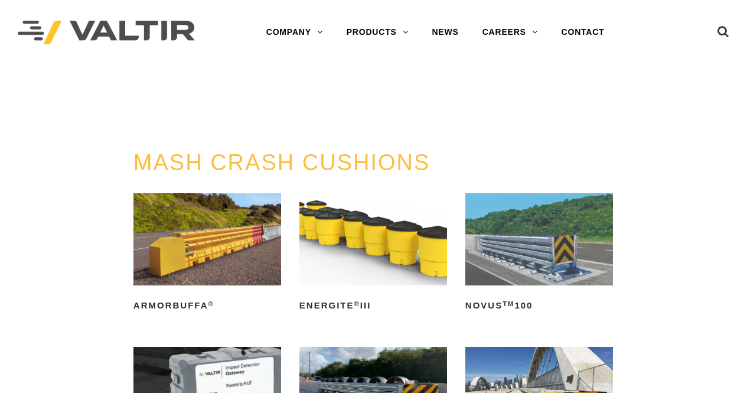 Image resolution: width=747 pixels, height=393 pixels. I want to click on a: COMPANY, so click(295, 32).